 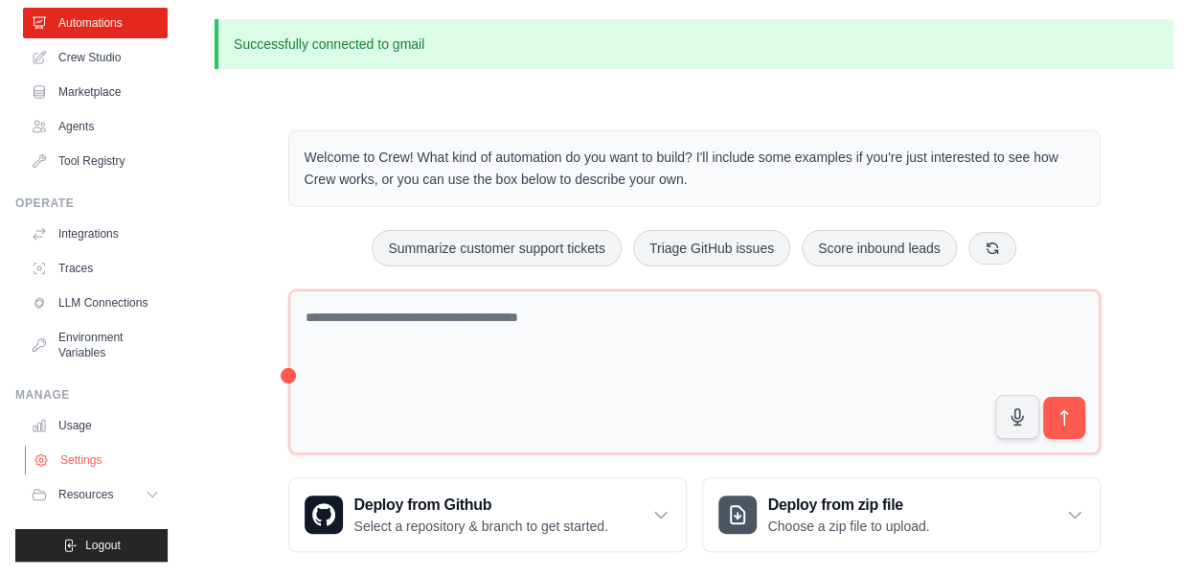 What do you see at coordinates (95, 23) in the screenshot?
I see `a: Automations` at bounding box center [95, 23].